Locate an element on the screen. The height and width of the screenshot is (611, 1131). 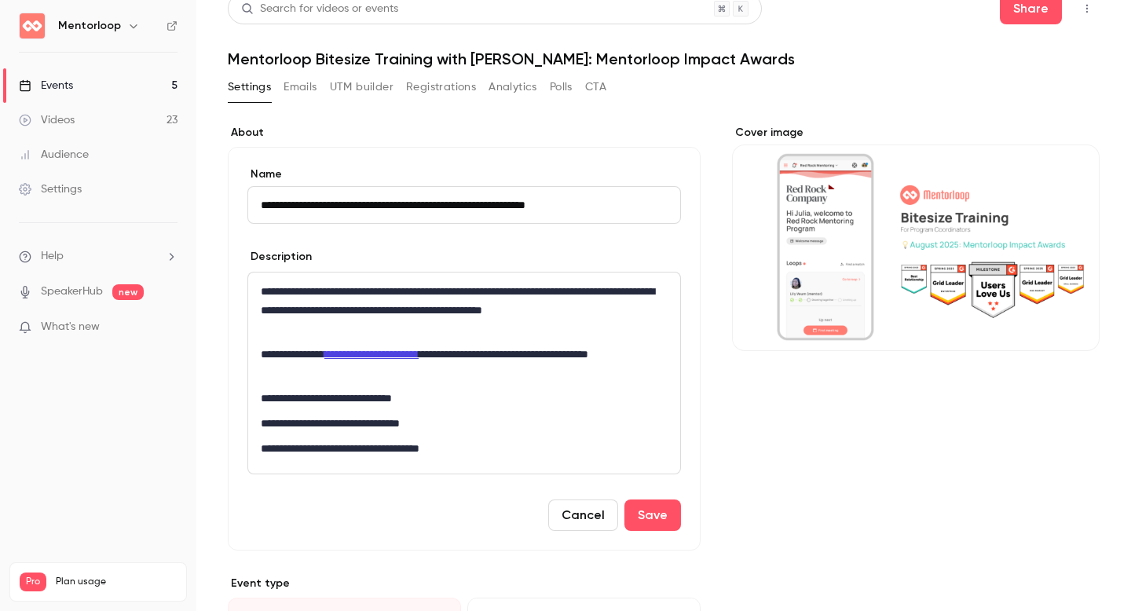
button: Settings is located at coordinates (249, 87).